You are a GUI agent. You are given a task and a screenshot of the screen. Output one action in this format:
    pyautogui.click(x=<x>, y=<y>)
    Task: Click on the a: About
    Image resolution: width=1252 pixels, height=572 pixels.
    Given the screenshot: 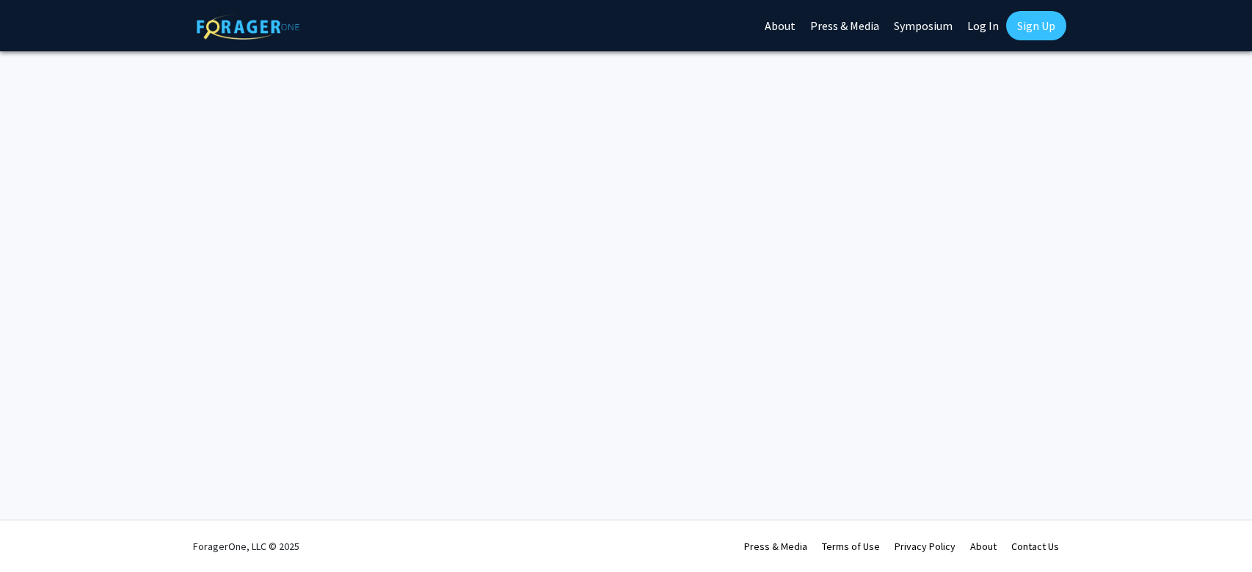 What is the action you would take?
    pyautogui.click(x=983, y=547)
    